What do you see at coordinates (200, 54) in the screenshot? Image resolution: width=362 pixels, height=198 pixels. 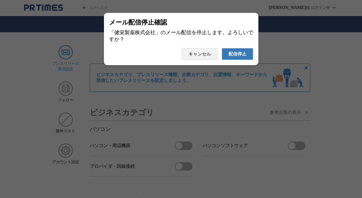 I see `button: キャンセル` at bounding box center [200, 54].